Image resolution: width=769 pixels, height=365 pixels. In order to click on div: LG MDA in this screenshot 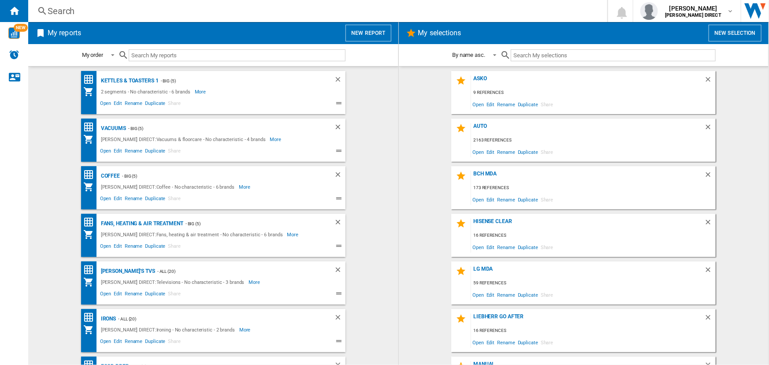, I will do `click(587, 271)`.